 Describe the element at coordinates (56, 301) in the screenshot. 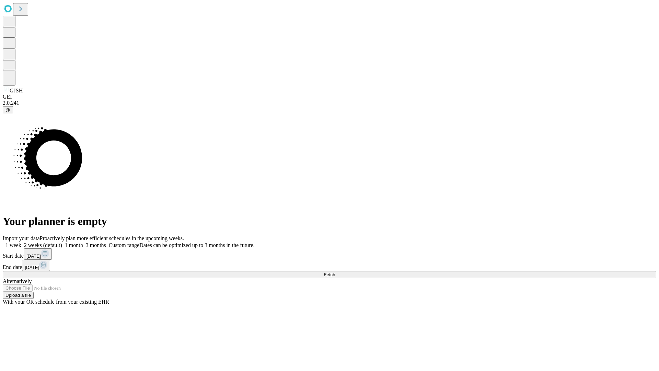

I see `span: With your OR schedule from your existing EHR` at that location.